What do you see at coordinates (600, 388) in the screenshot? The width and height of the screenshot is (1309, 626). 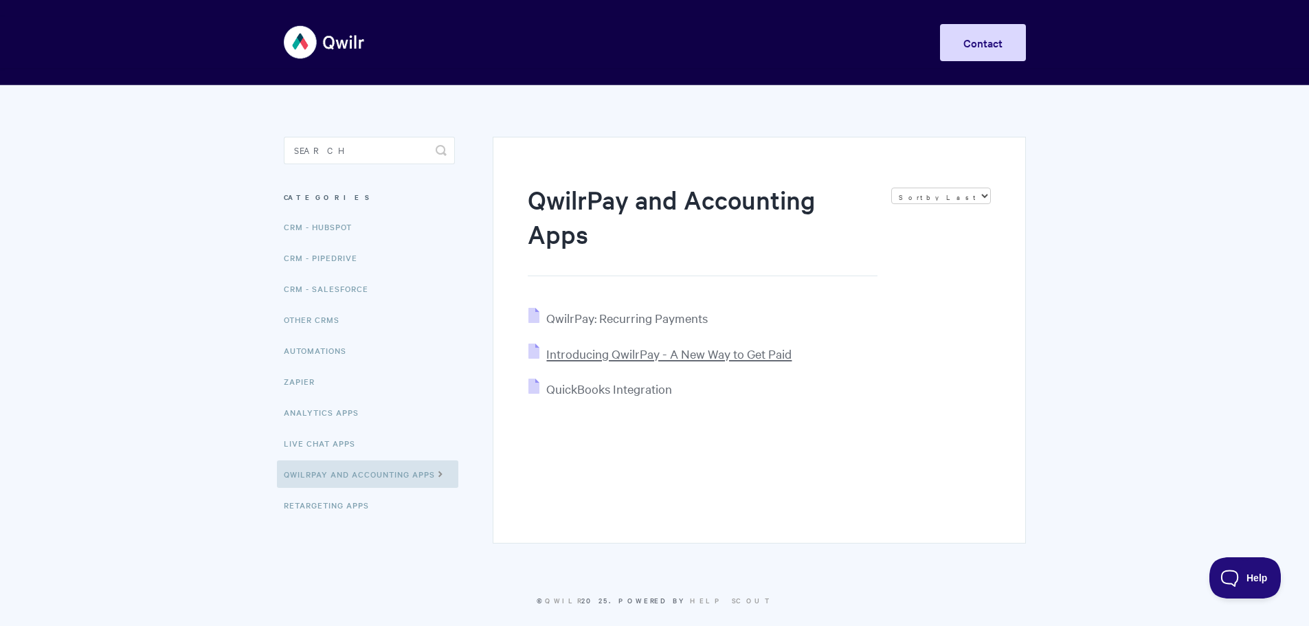 I see `a: QuickBooks Integration` at bounding box center [600, 388].